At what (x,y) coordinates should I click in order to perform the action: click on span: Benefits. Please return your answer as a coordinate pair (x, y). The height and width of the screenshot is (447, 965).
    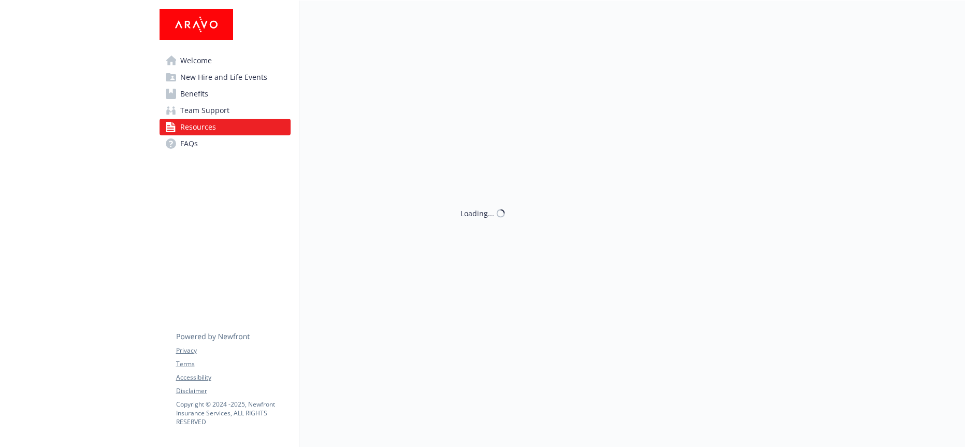
    Looking at the image, I should click on (194, 94).